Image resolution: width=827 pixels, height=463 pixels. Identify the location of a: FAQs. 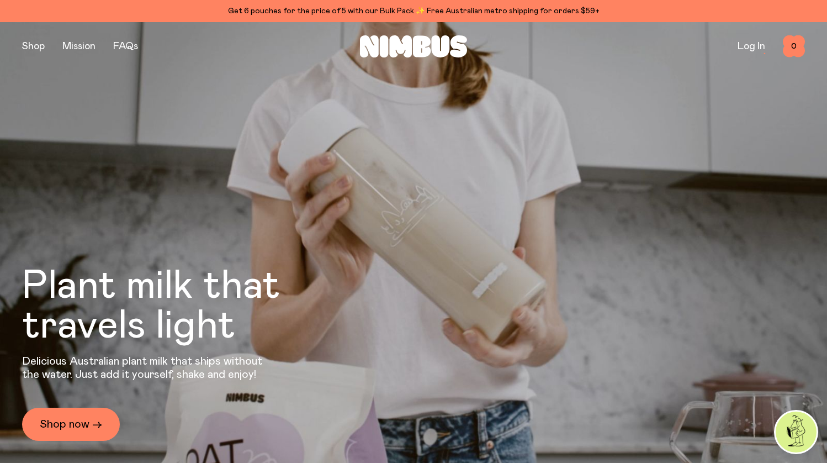
(125, 46).